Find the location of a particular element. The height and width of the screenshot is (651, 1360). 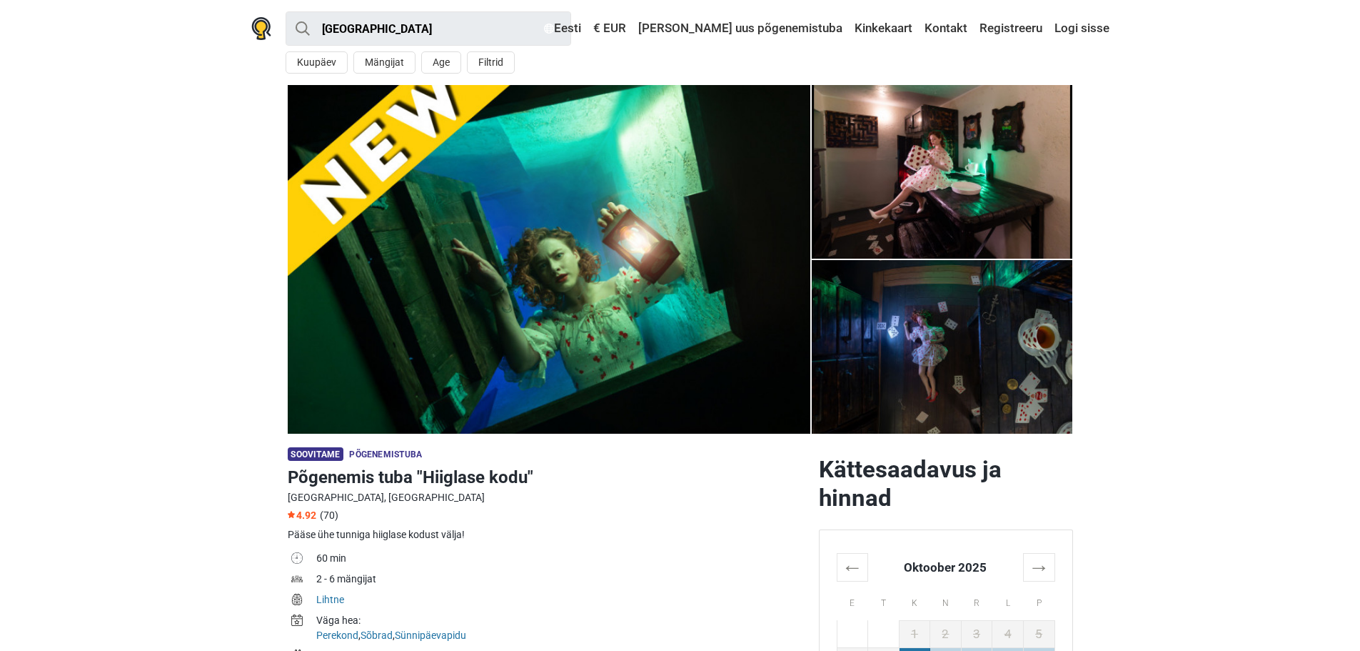

th: L is located at coordinates (1008, 600).